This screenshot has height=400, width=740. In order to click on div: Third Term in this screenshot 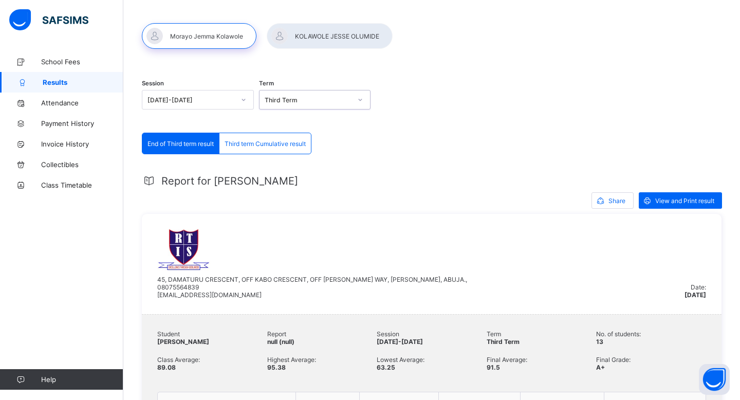, I will do `click(309, 100)`.